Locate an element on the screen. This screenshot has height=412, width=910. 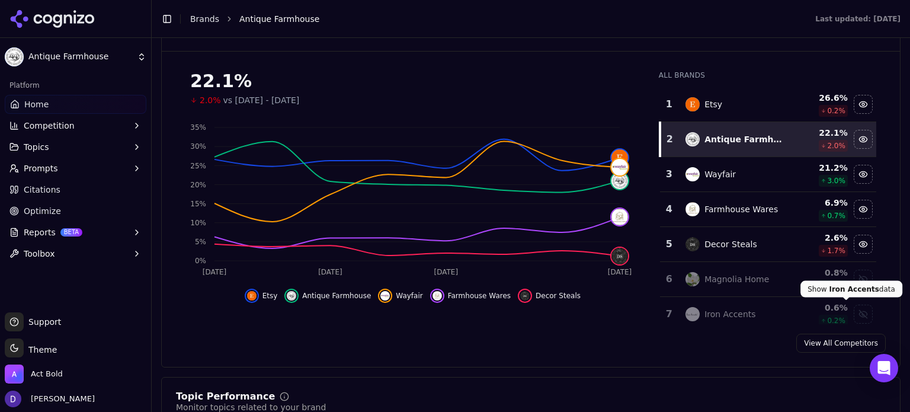
div: 0.6 % is located at coordinates (820, 307).